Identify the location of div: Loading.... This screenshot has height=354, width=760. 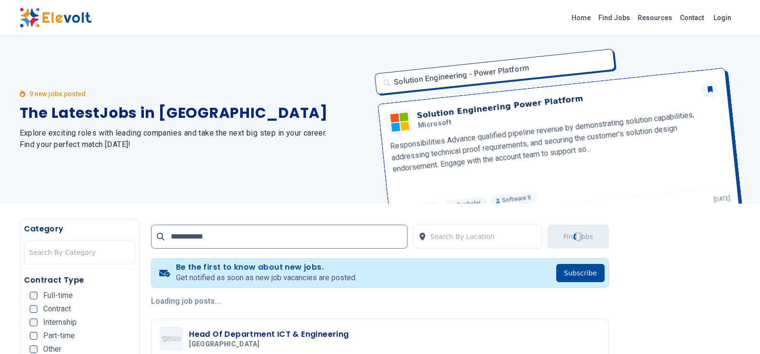
(578, 237).